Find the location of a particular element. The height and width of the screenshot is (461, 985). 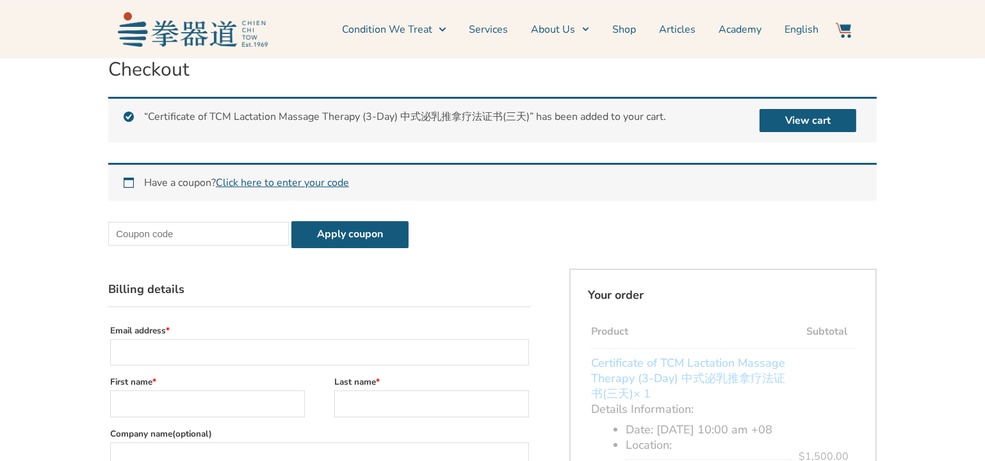

div: Have a coupon? is located at coordinates (493, 181).